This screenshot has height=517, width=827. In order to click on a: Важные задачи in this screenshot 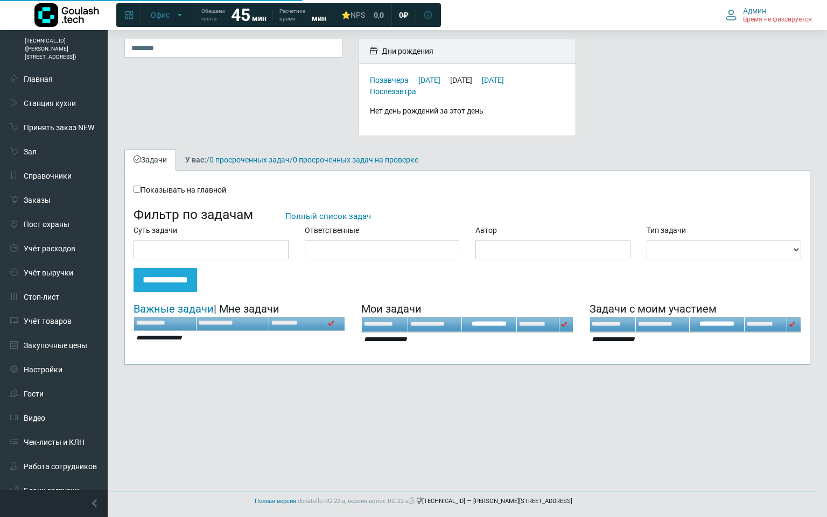, I will do `click(173, 309)`.